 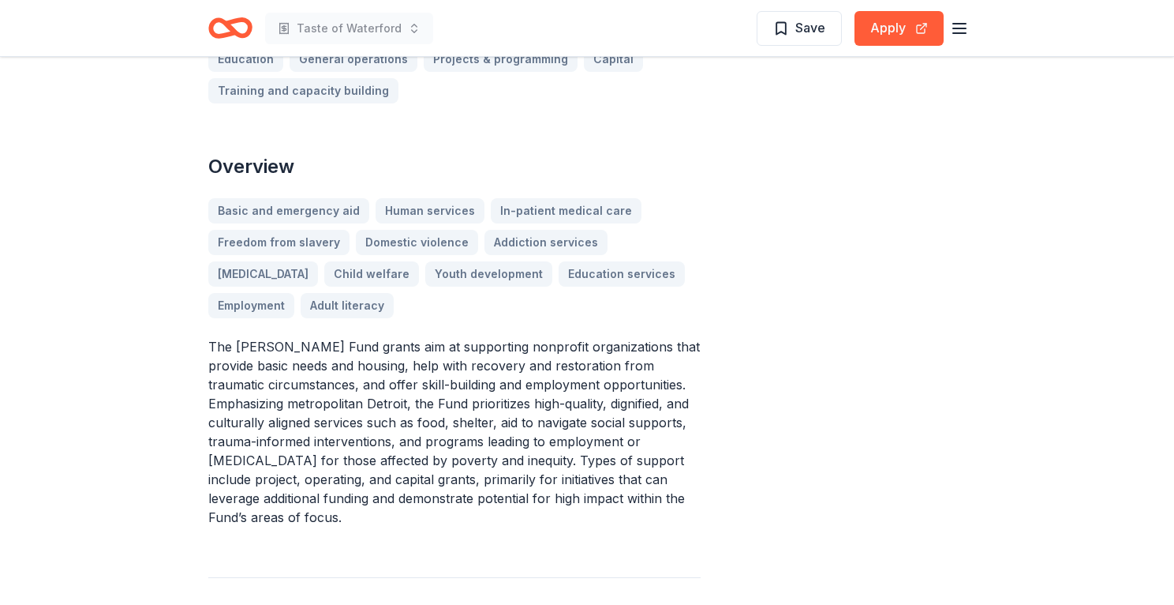 I want to click on a: Capital, so click(x=613, y=59).